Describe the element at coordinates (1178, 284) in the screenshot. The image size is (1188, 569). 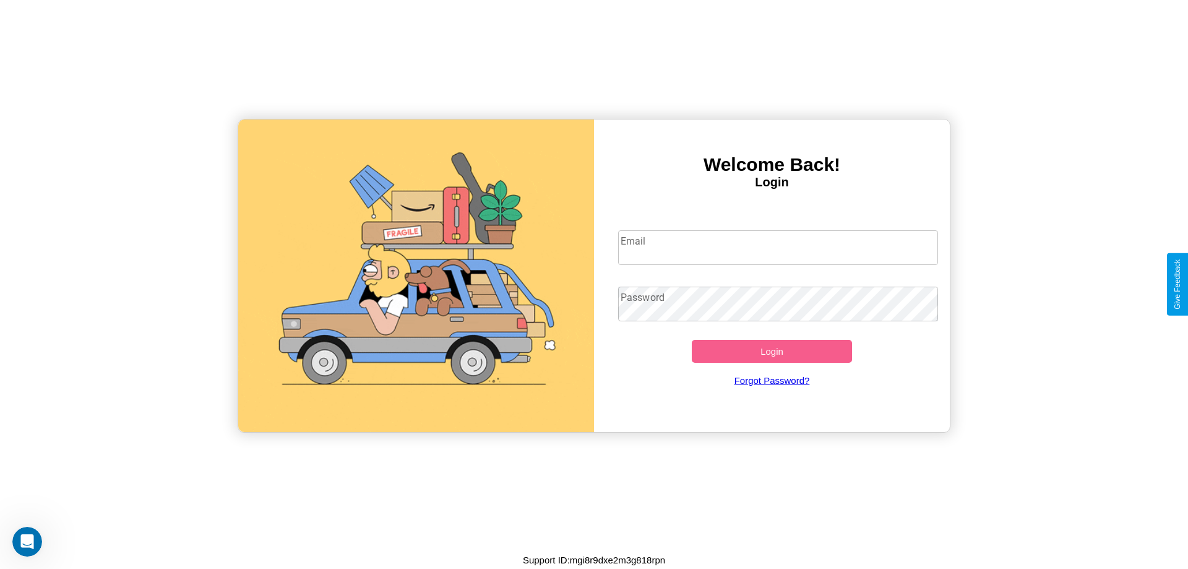
I see `div: Give Feedback` at that location.